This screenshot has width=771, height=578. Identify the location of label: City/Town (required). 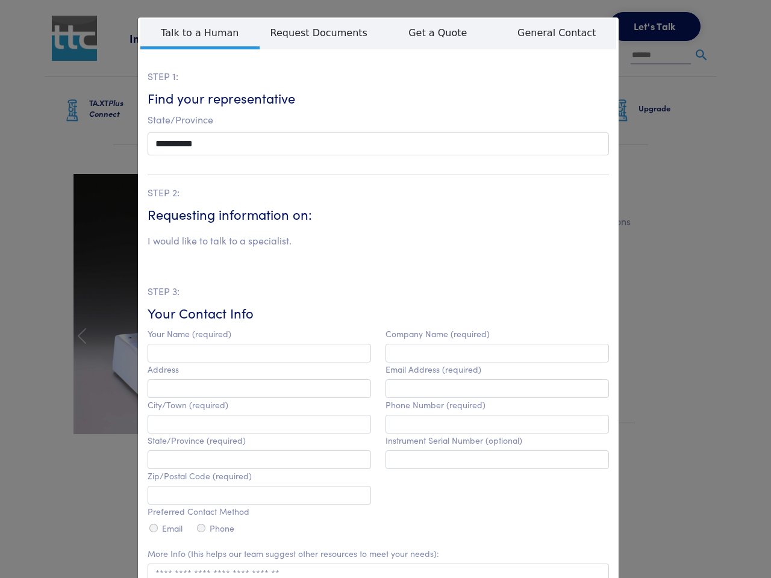
(188, 405).